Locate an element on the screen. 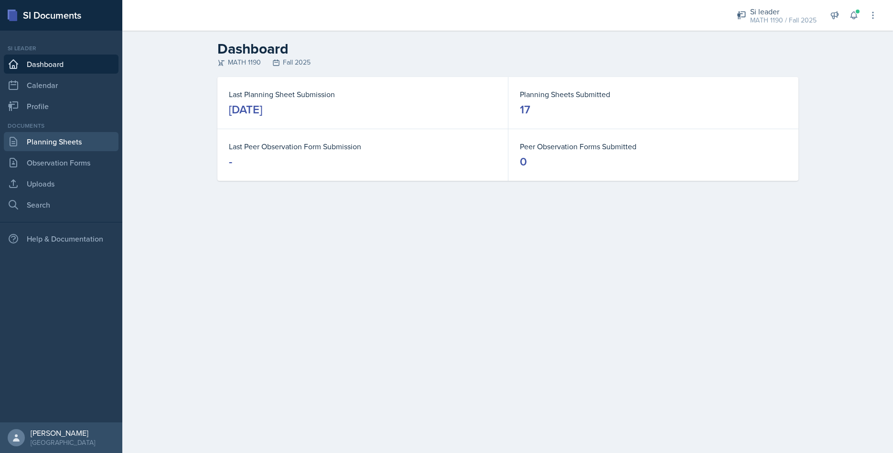 The image size is (893, 453). a: Uploads is located at coordinates (61, 184).